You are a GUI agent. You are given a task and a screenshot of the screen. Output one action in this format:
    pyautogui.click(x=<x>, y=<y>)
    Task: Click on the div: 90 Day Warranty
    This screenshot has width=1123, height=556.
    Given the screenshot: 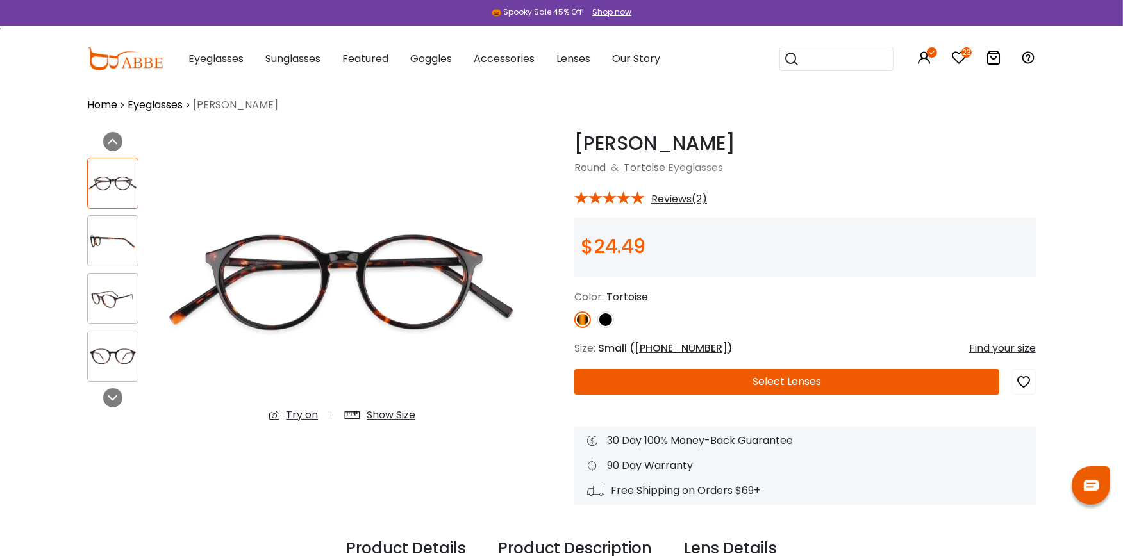 What is the action you would take?
    pyautogui.click(x=805, y=466)
    